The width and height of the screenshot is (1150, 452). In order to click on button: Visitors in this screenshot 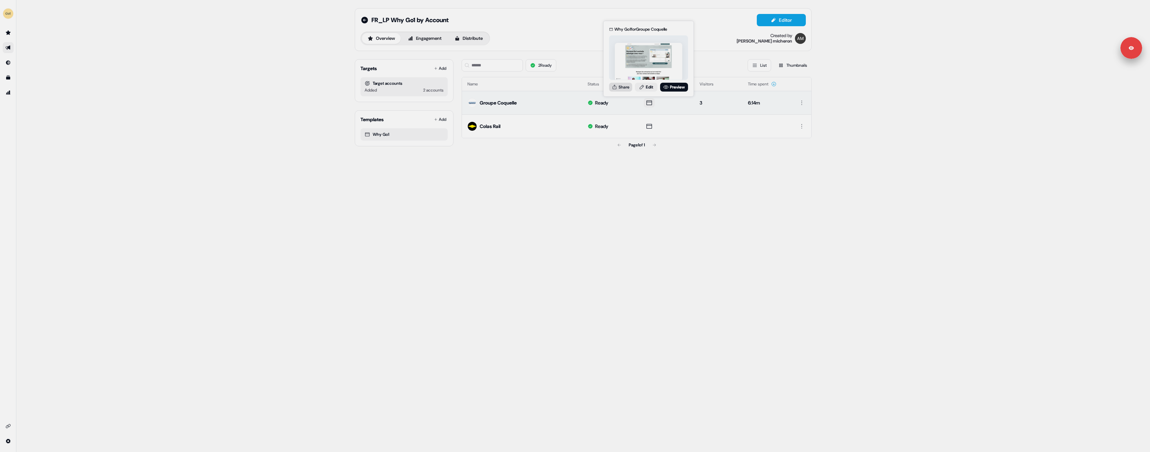, I will do `click(711, 84)`.